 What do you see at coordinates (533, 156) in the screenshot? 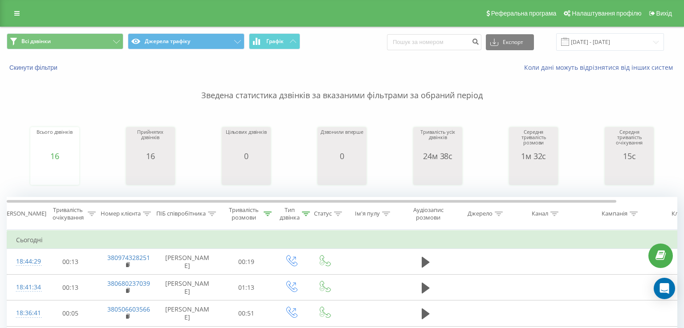
I see `div: 1м 32с` at bounding box center [533, 156].